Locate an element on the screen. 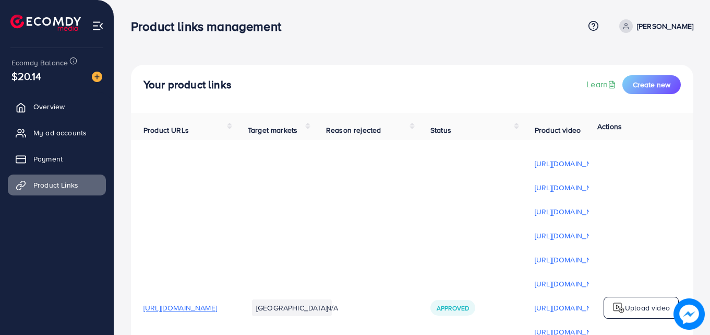 The image size is (710, 335). span: Product Links is located at coordinates (56, 185).